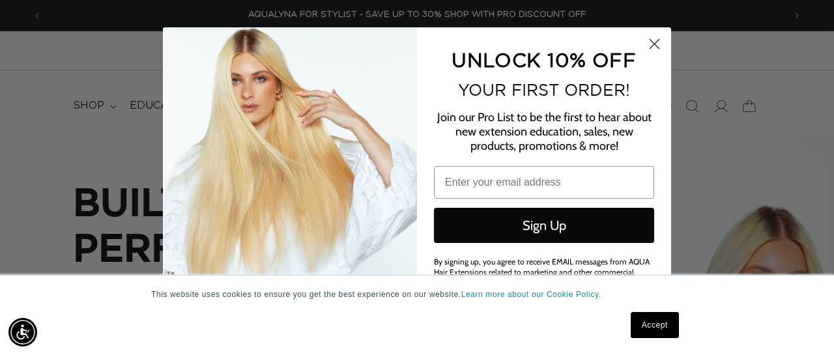 The image size is (834, 355). What do you see at coordinates (544, 225) in the screenshot?
I see `button: Sign Up` at bounding box center [544, 225].